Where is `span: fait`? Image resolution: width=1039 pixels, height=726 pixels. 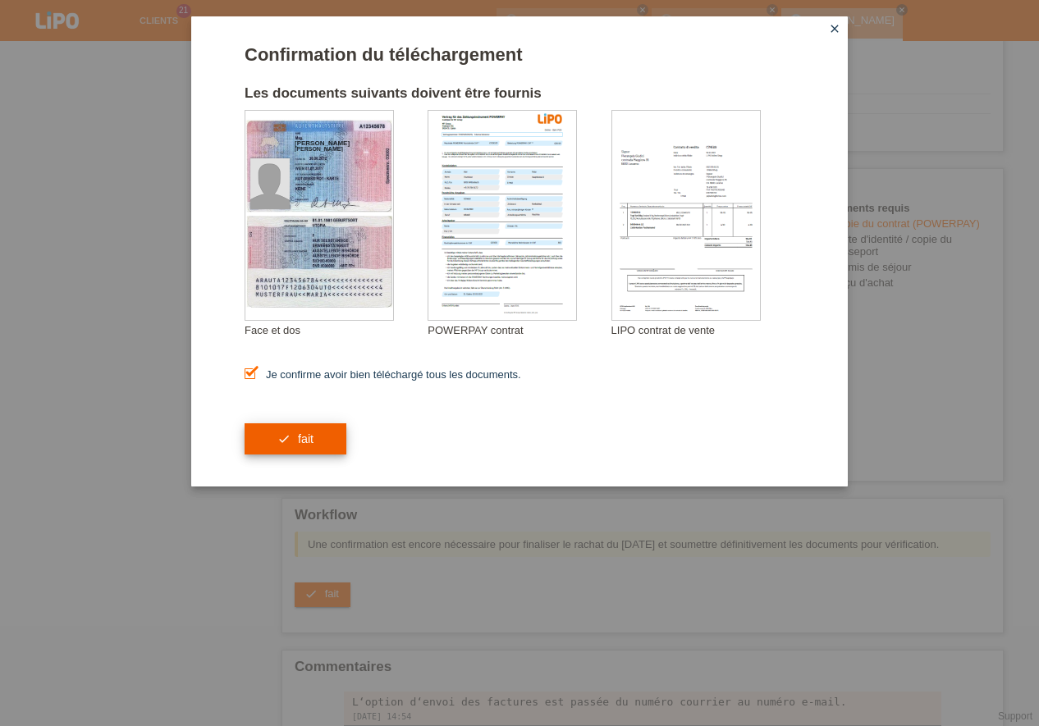
span: fait is located at coordinates (305, 439).